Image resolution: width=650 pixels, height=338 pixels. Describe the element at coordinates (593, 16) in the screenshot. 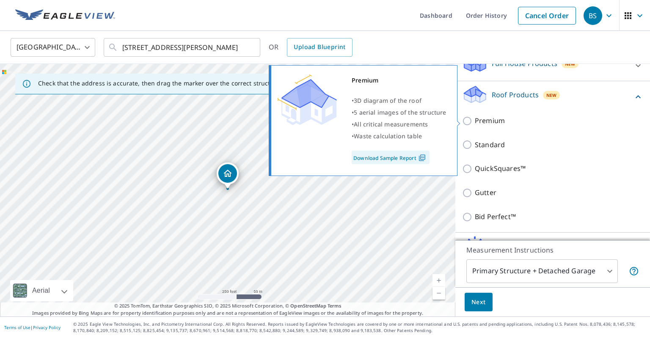

I see `div: BS` at that location.